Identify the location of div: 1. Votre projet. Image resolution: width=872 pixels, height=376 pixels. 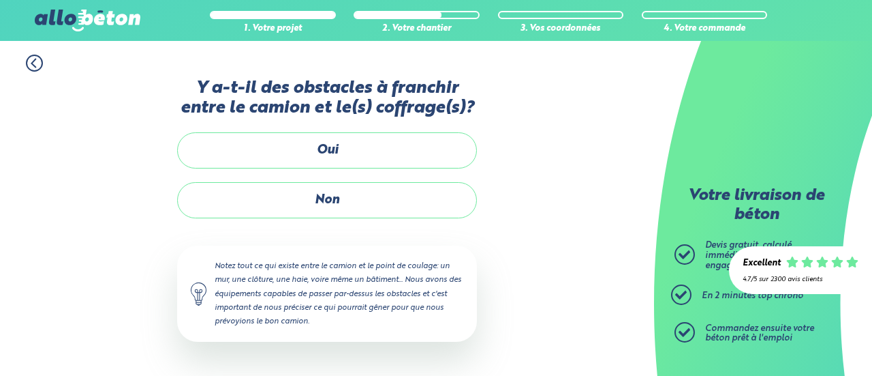
(273, 29).